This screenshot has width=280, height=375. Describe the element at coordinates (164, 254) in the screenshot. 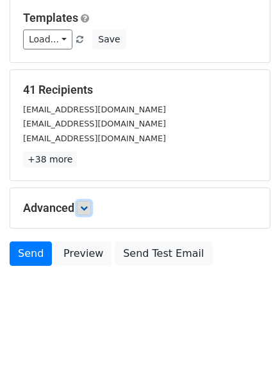

I see `a: Send Test Email` at that location.